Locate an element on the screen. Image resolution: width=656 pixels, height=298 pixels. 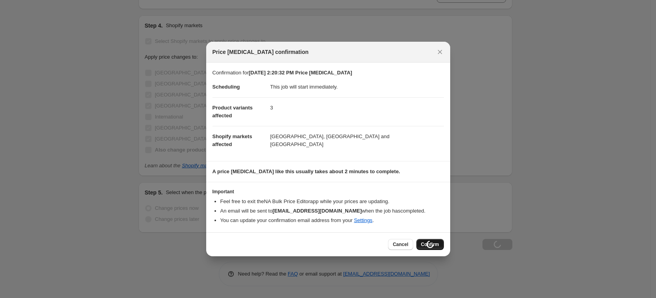
a: Settings is located at coordinates (363, 220).